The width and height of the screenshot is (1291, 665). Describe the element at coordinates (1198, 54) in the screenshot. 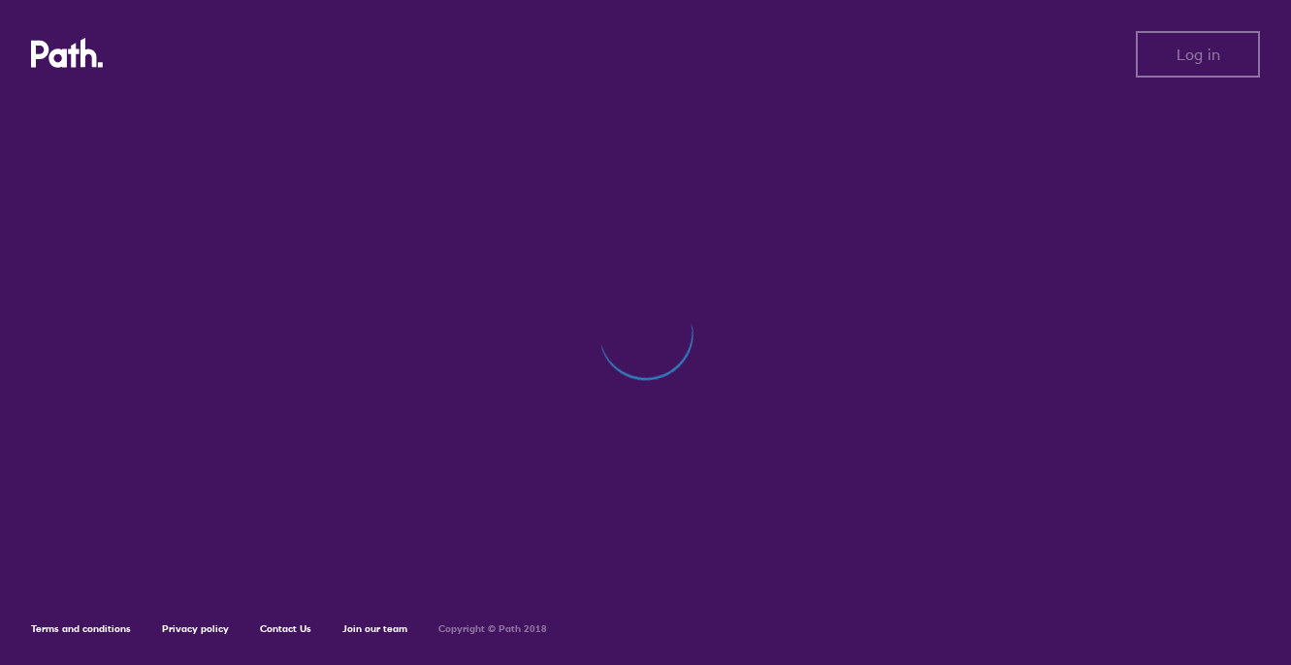

I see `span: Log in` at that location.